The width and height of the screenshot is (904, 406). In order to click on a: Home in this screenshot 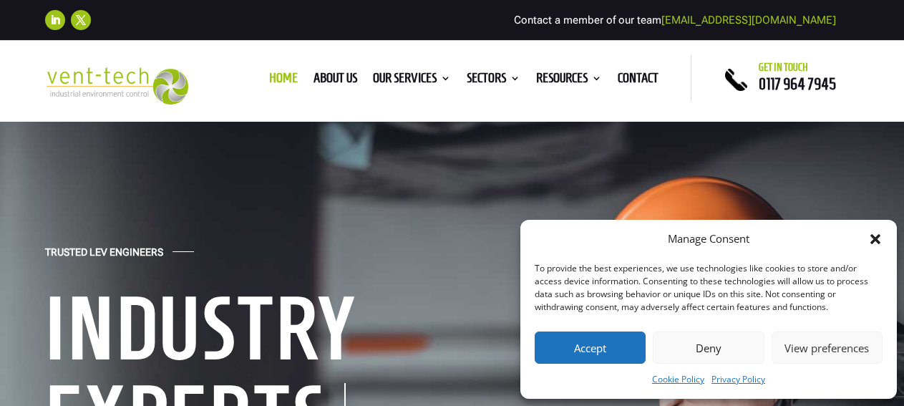, I will do `click(283, 81)`.